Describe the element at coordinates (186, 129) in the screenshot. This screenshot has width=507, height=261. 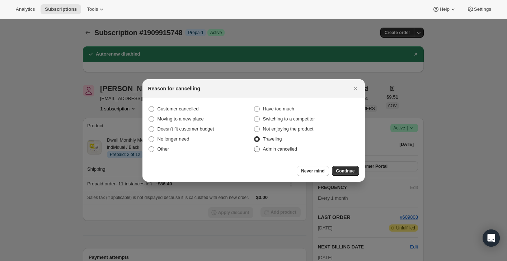
I see `span: Doesn't fit customer budget` at that location.